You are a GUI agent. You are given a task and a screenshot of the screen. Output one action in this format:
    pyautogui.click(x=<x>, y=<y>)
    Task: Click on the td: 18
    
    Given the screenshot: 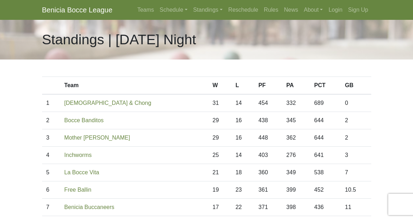 What is the action you would take?
    pyautogui.click(x=242, y=172)
    